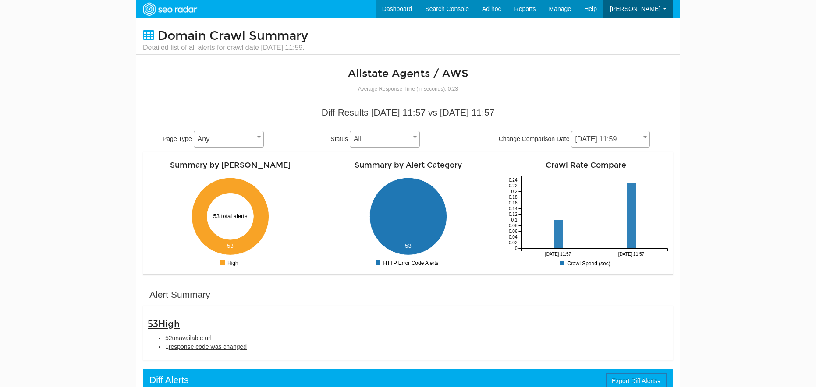  What do you see at coordinates (513, 226) in the screenshot?
I see `tspan: 0.08` at bounding box center [513, 226].